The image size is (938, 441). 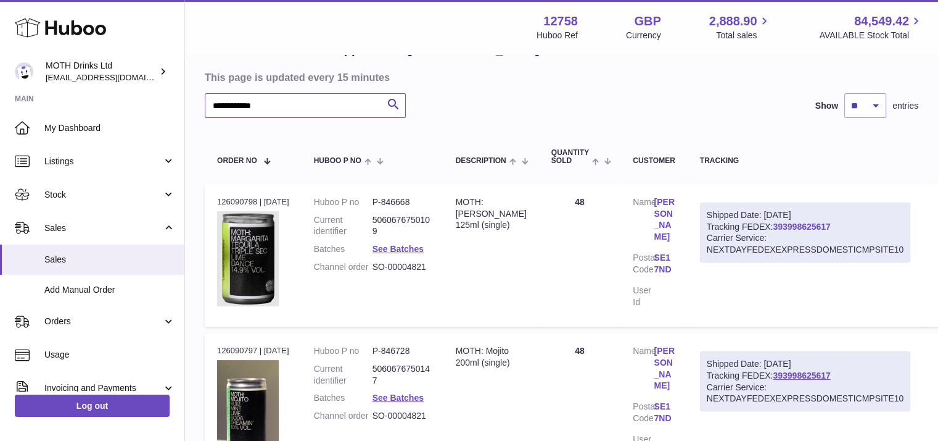 What do you see at coordinates (24, 72) in the screenshot?
I see `img: orders@mothdrinks.com` at bounding box center [24, 72].